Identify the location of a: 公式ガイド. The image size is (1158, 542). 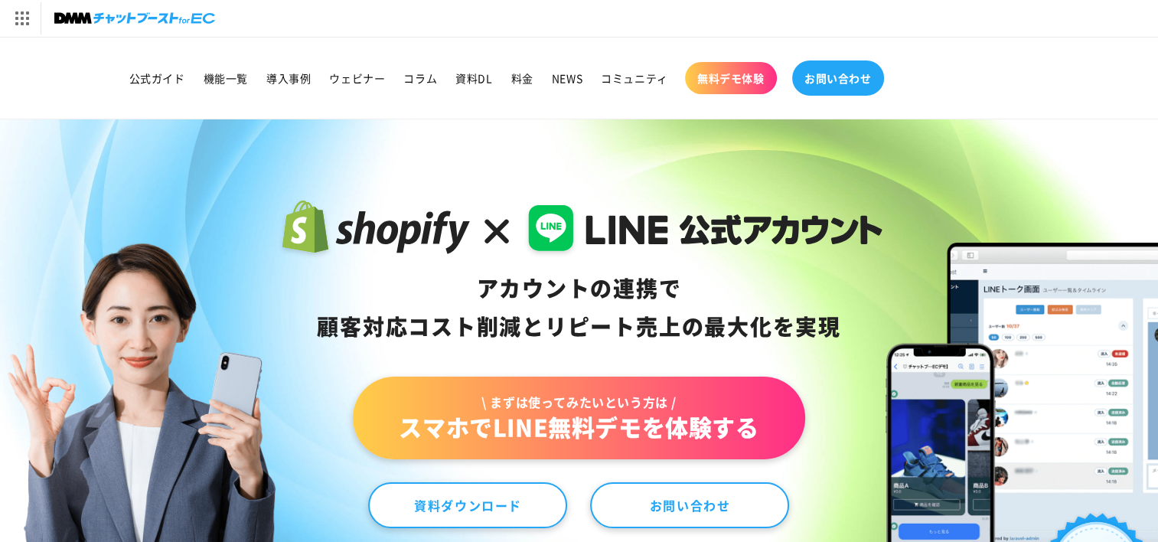
(157, 78).